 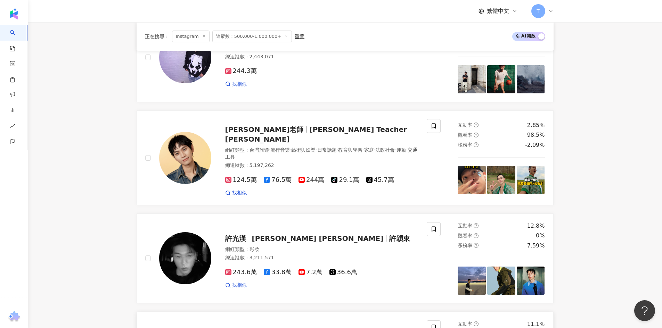 I want to click on span: 法政社會, so click(x=385, y=150).